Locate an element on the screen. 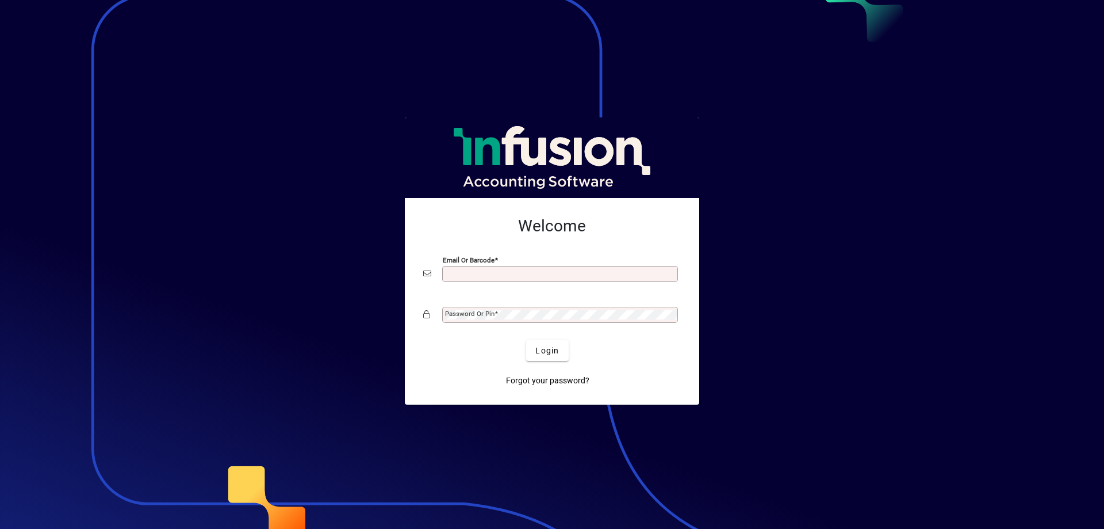  a: Forgot your password? is located at coordinates (548, 380).